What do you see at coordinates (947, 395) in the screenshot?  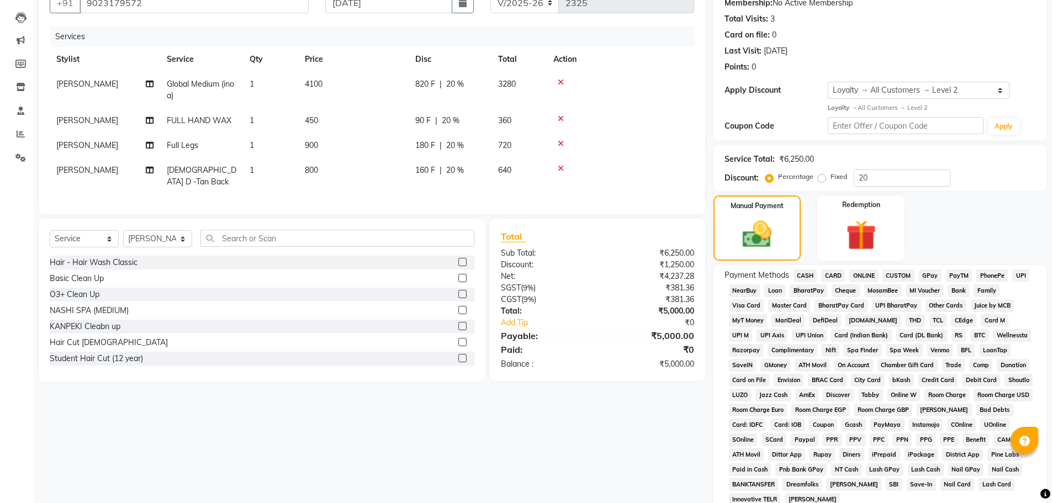 I see `span: Room Charge` at bounding box center [947, 395].